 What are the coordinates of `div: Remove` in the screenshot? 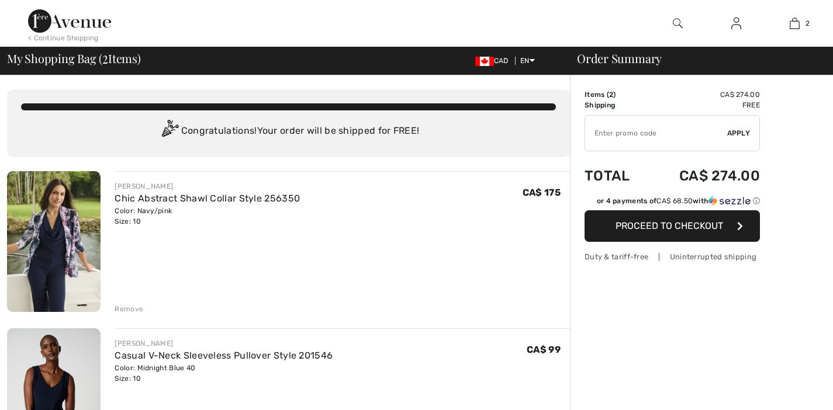 It's located at (129, 309).